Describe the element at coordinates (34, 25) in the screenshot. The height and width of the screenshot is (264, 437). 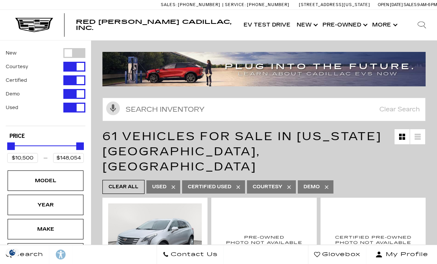
I see `img: Cadillac Dark Logo with Cadillac White Text` at that location.